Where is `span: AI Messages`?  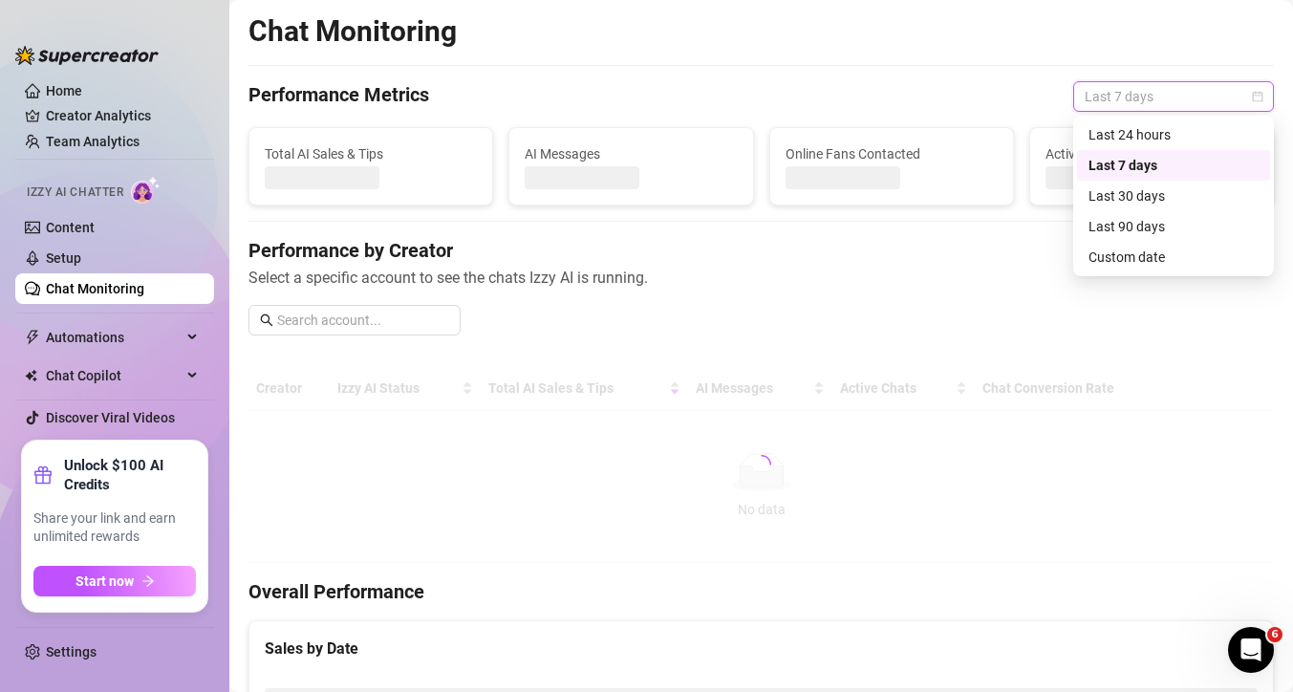 span: AI Messages is located at coordinates (631, 154).